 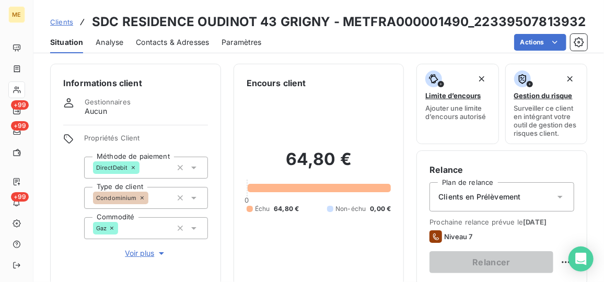 What do you see at coordinates (458, 237) in the screenshot?
I see `span: Niveau 7` at bounding box center [458, 237].